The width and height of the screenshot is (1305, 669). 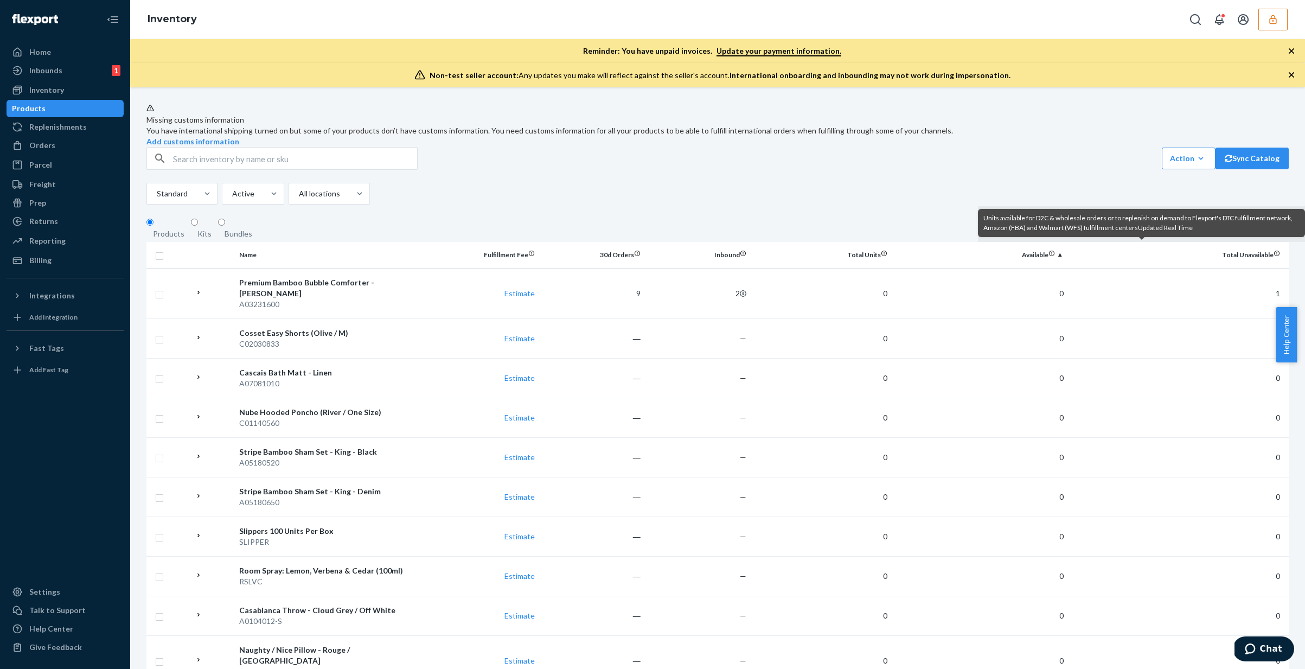 What do you see at coordinates (334, 463) in the screenshot?
I see `div: A05180520` at bounding box center [334, 463].